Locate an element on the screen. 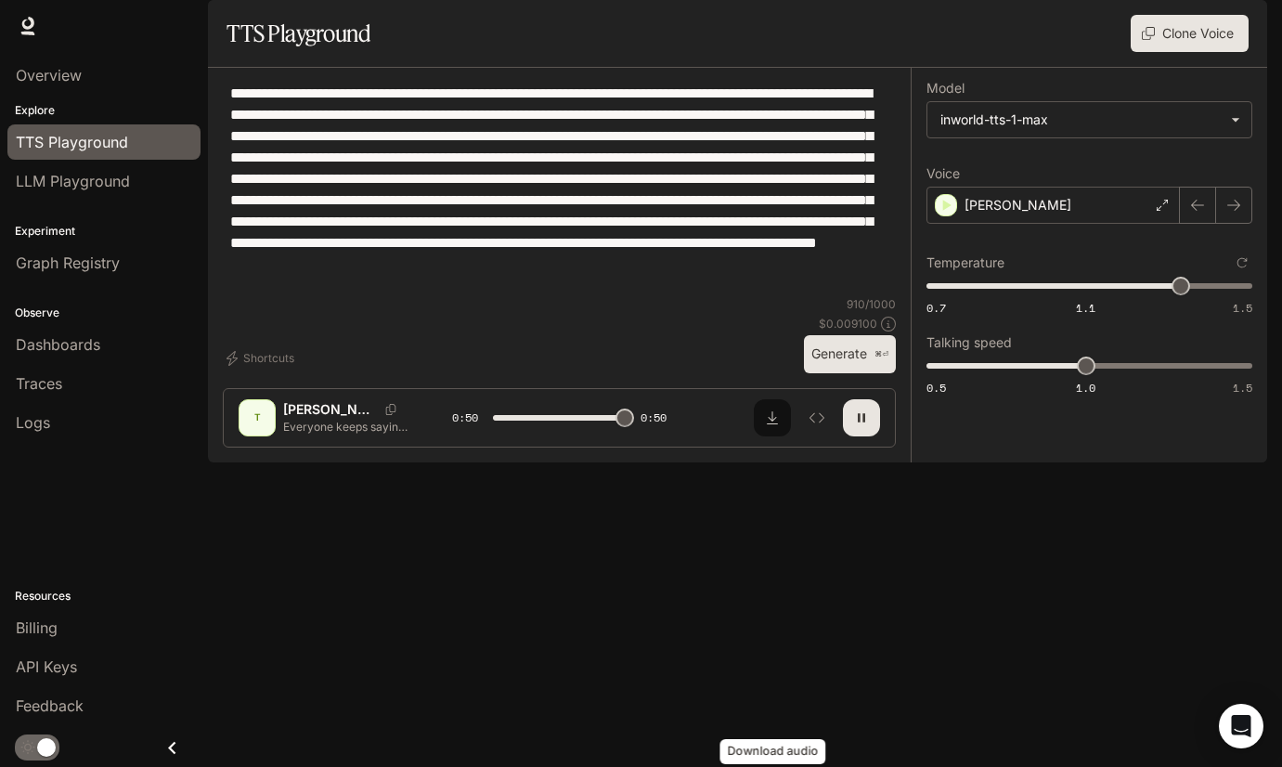  button: Copy Voice ID is located at coordinates (391, 409).